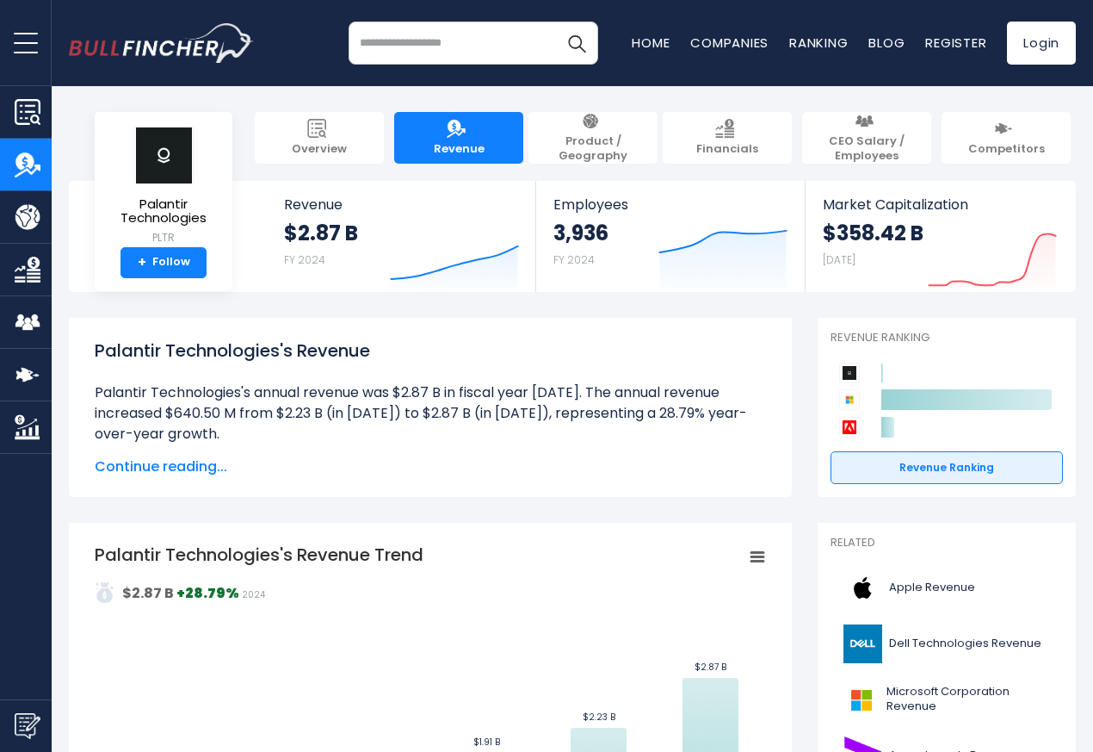  What do you see at coordinates (651, 42) in the screenshot?
I see `a: Home` at bounding box center [651, 42].